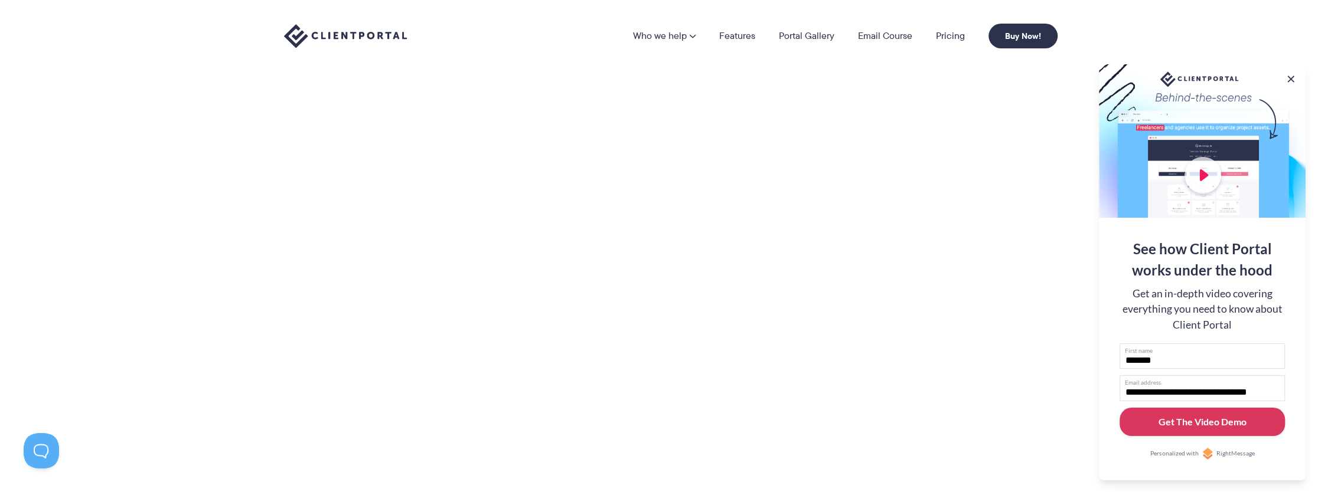 The image size is (1341, 492). Describe the element at coordinates (1202, 260) in the screenshot. I see `div: See how Client Portal works under the hood` at that location.